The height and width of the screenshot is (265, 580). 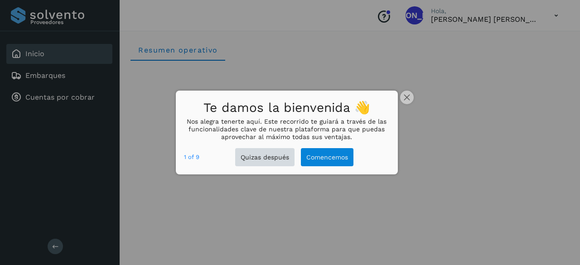 What do you see at coordinates (287, 108) in the screenshot?
I see `h1: Te damos la bienvenida 👋` at bounding box center [287, 108].